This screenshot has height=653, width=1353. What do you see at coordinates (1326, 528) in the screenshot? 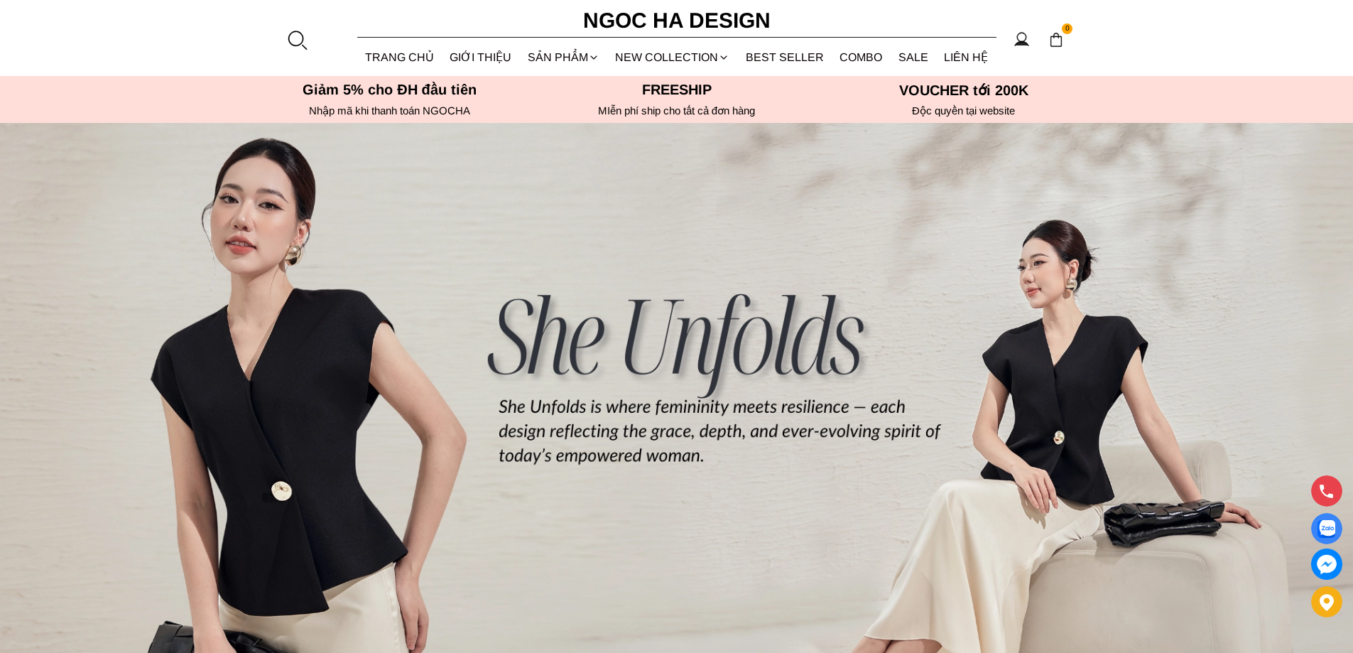
I see `img: Display image` at bounding box center [1326, 528].